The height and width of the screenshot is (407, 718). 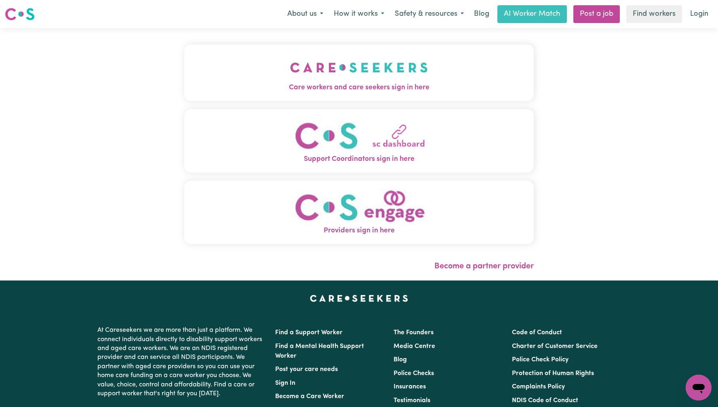 I want to click on button: Support Coordinators sign in here, so click(x=359, y=141).